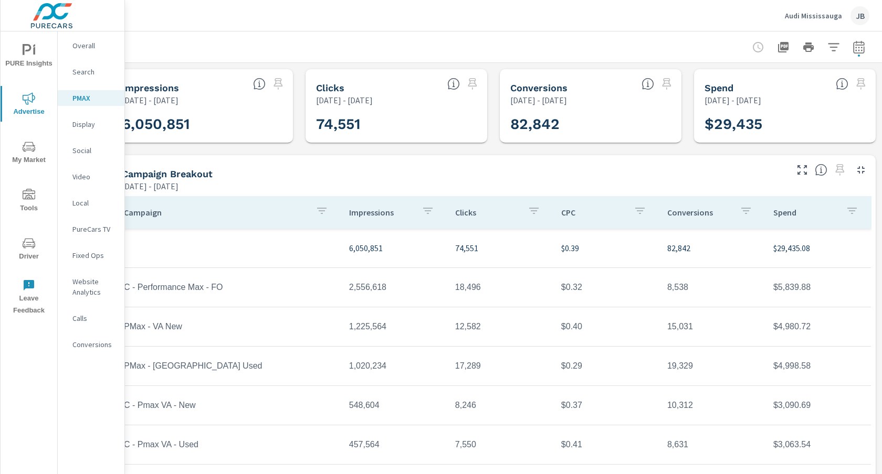 The image size is (882, 474). What do you see at coordinates (590, 124) in the screenshot?
I see `h3: 82,842` at bounding box center [590, 124].